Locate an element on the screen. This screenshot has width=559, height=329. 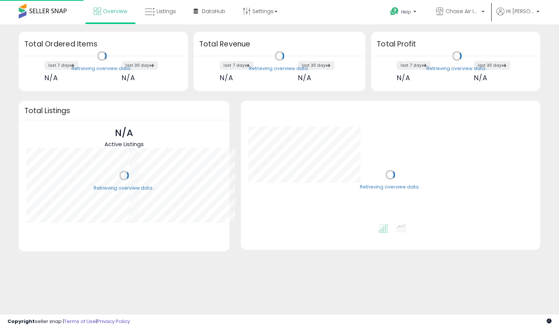
strong: Copyright is located at coordinates (21, 321).